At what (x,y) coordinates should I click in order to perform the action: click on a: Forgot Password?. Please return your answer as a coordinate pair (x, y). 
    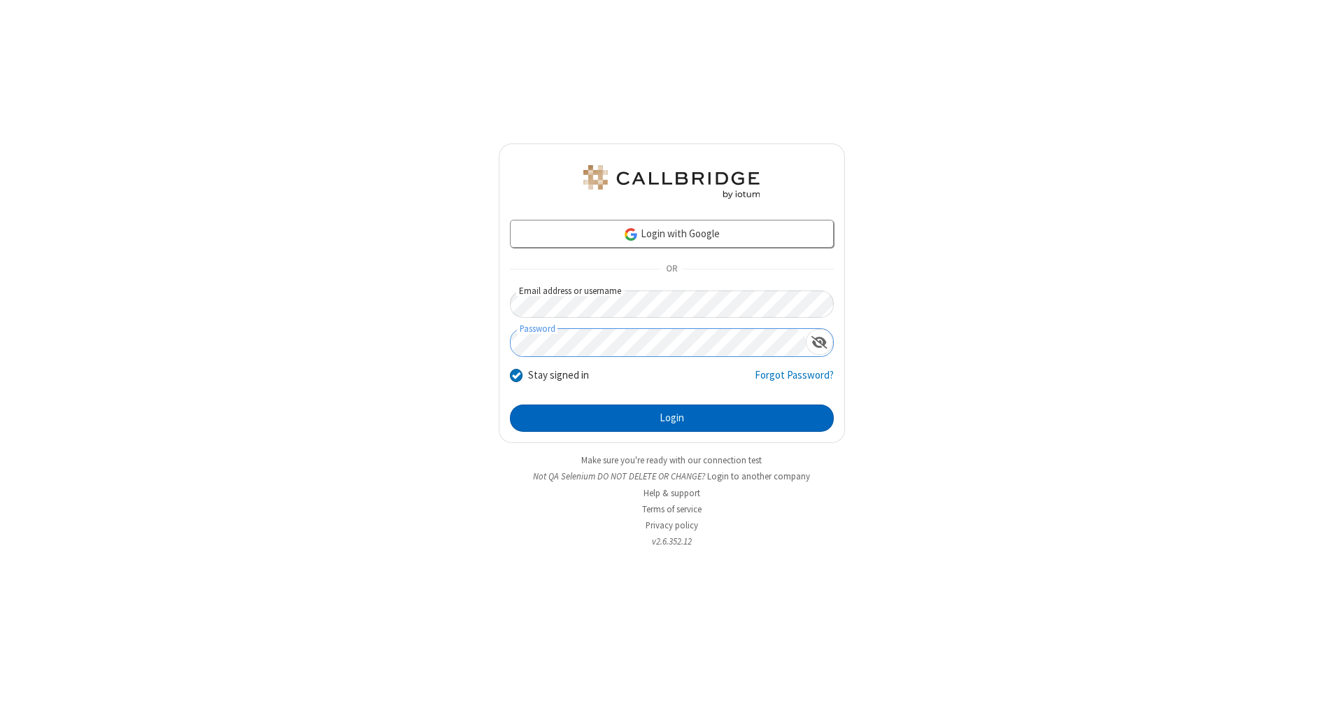
    Looking at the image, I should click on (794, 381).